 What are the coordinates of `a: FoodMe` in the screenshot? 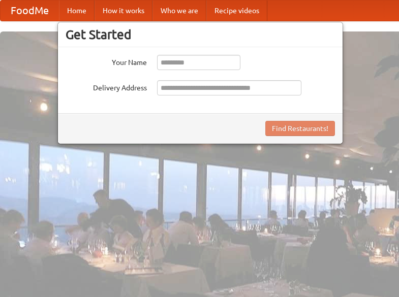 It's located at (29, 11).